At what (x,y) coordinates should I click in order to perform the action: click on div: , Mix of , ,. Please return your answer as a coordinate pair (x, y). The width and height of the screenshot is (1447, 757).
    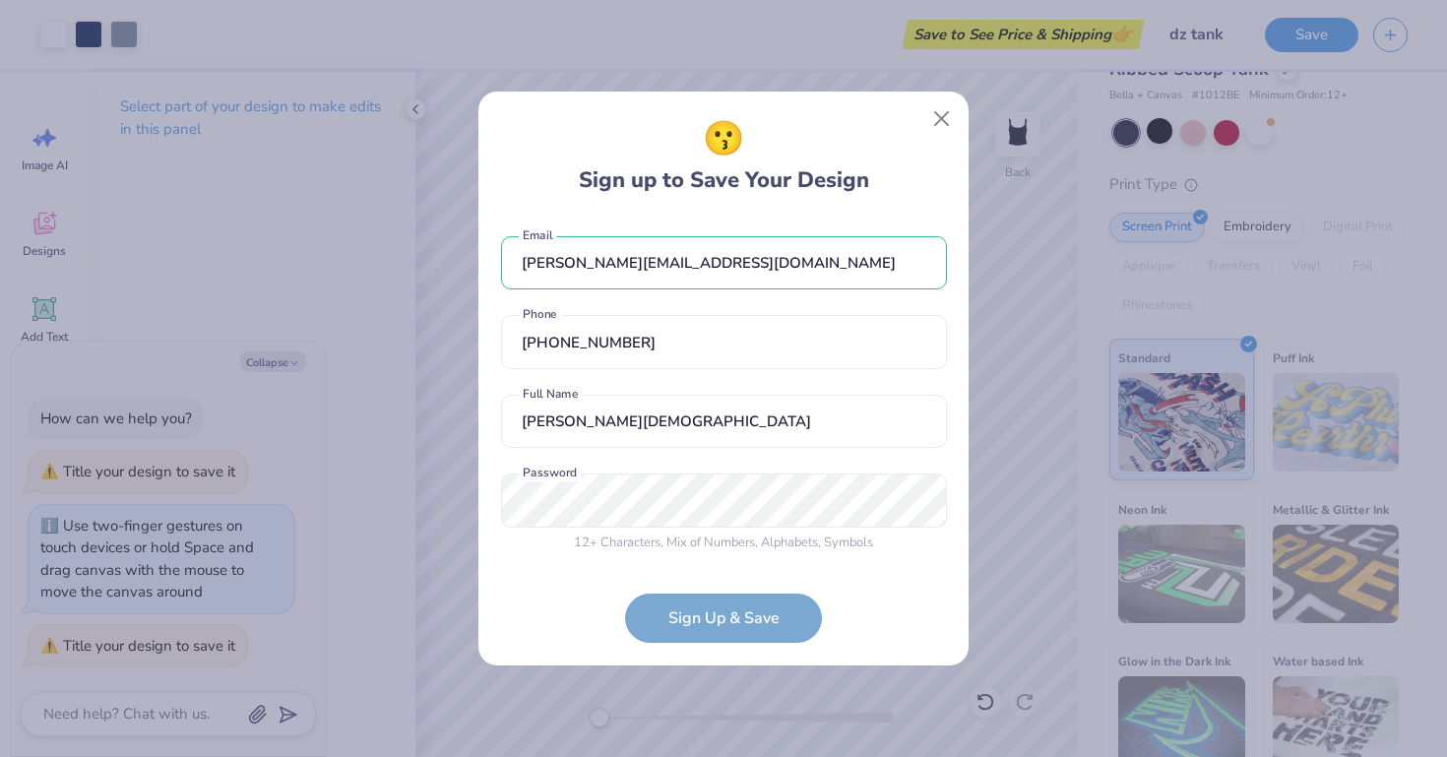
    Looking at the image, I should click on (723, 543).